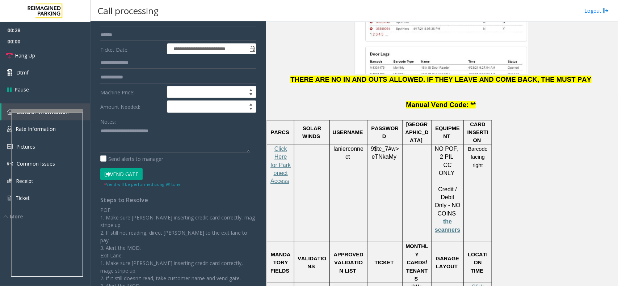 The image size is (618, 286). What do you see at coordinates (478, 132) in the screenshot?
I see `span: CARD INSERTION` at bounding box center [478, 132].